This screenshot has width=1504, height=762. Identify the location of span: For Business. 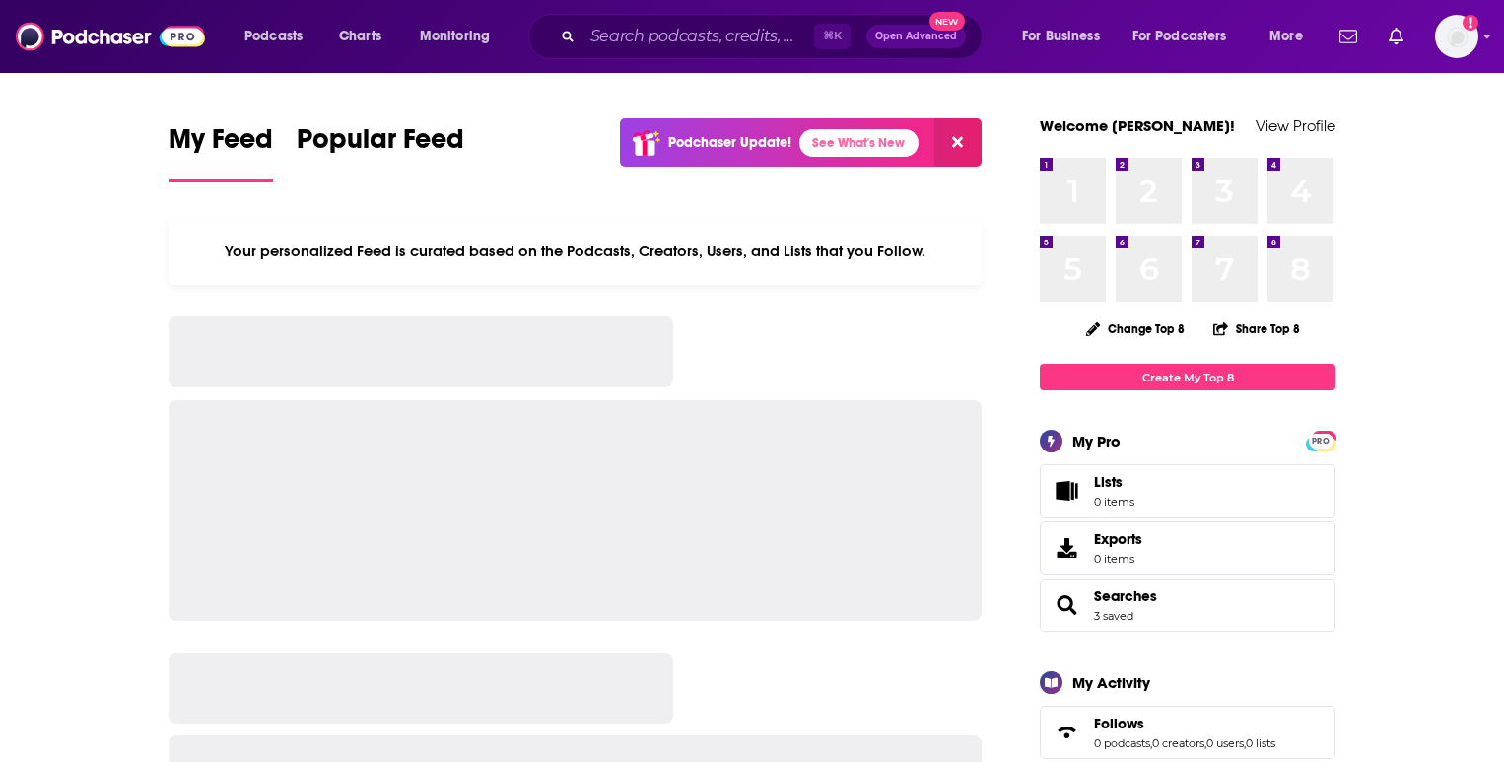
(1061, 36).